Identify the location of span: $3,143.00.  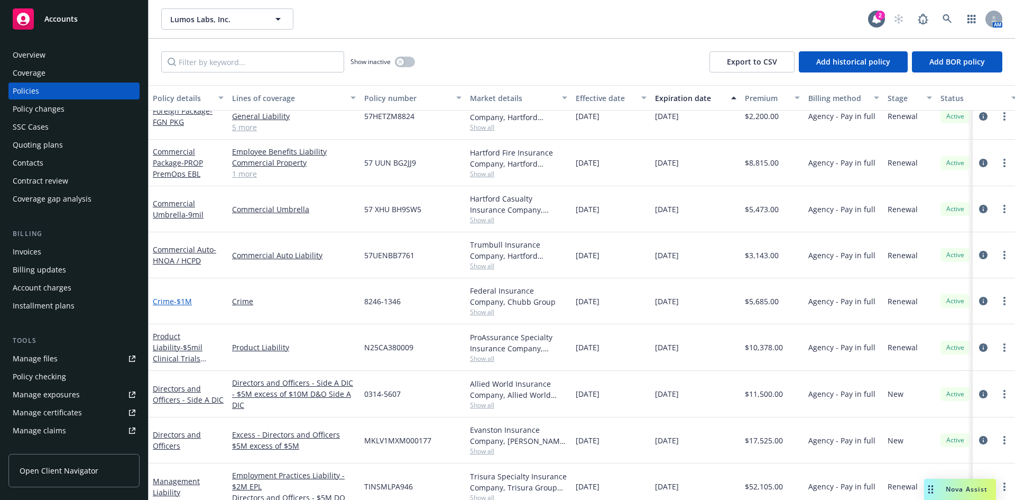
(762, 255).